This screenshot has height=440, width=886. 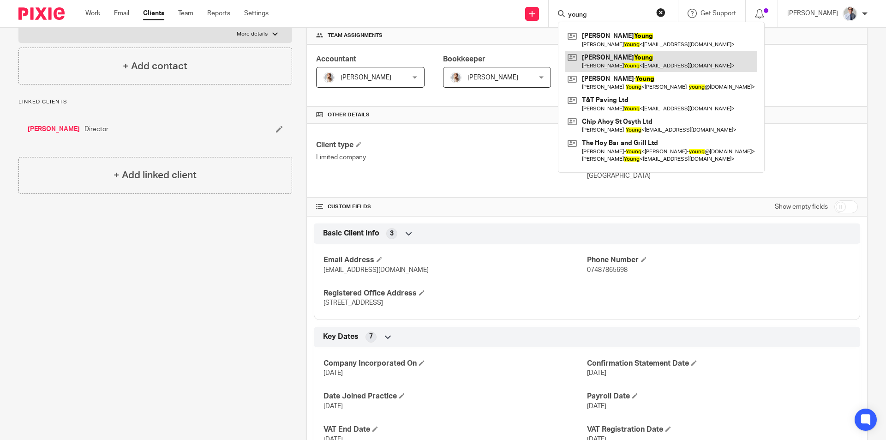 I want to click on label: Show empty fields, so click(x=801, y=207).